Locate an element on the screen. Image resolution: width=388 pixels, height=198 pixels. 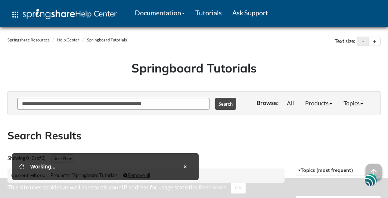
a: Tutorials is located at coordinates (208, 13).